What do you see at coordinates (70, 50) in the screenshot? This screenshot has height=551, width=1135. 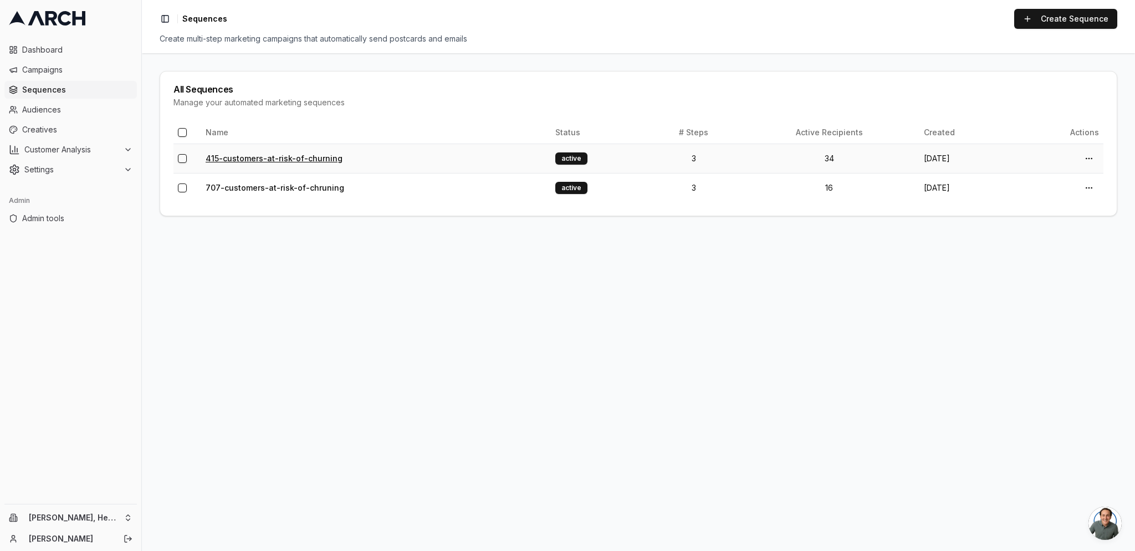 I see `a: Dashboard` at bounding box center [70, 50].